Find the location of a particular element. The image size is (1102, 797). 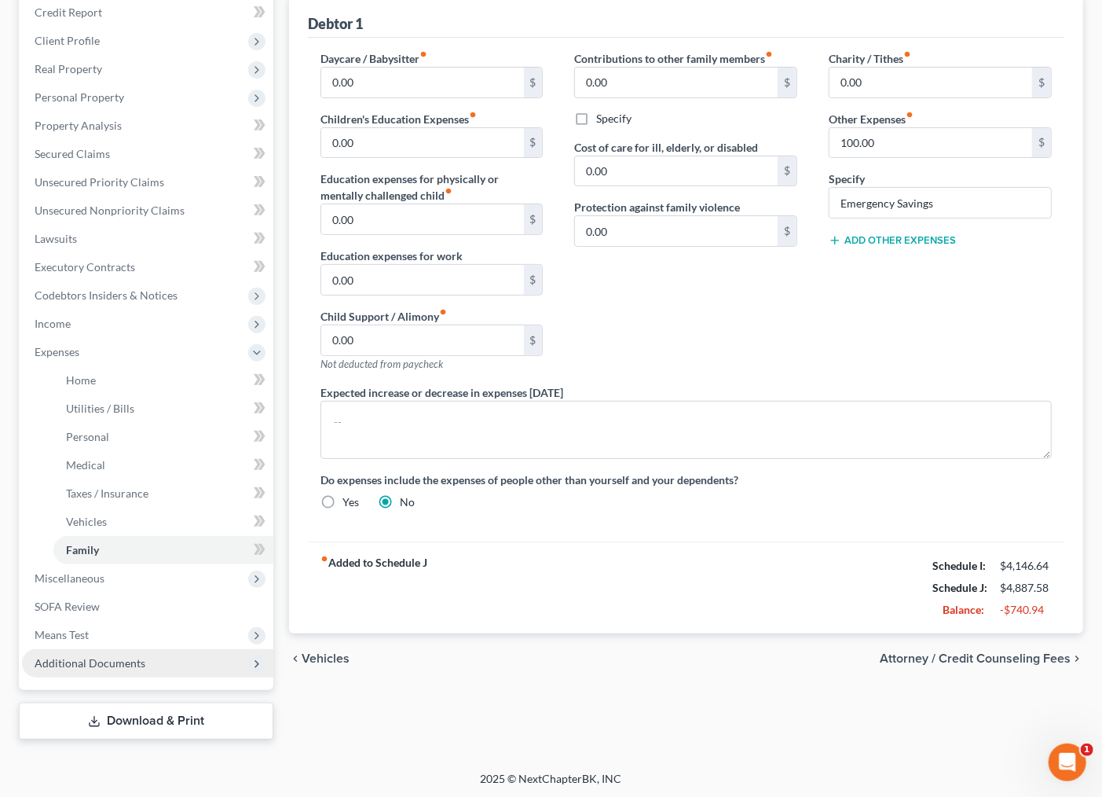

label: Children's Education Expenses is located at coordinates (398, 119).